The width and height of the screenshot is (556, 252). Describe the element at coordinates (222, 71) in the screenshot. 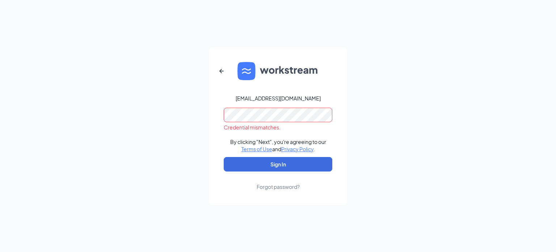

I see `svg: ArrowLeftNew` at that location.